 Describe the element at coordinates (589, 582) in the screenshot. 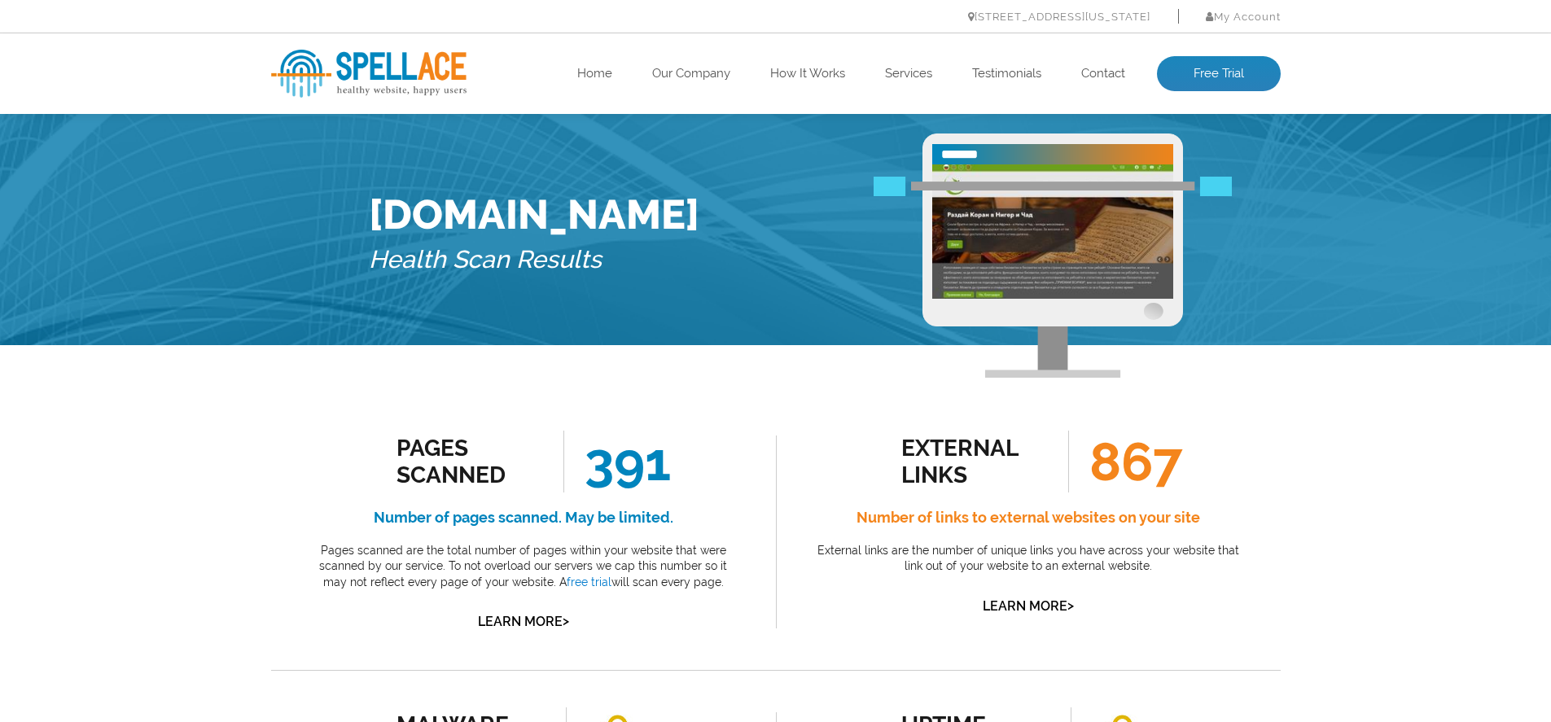

I see `a: free trial` at that location.